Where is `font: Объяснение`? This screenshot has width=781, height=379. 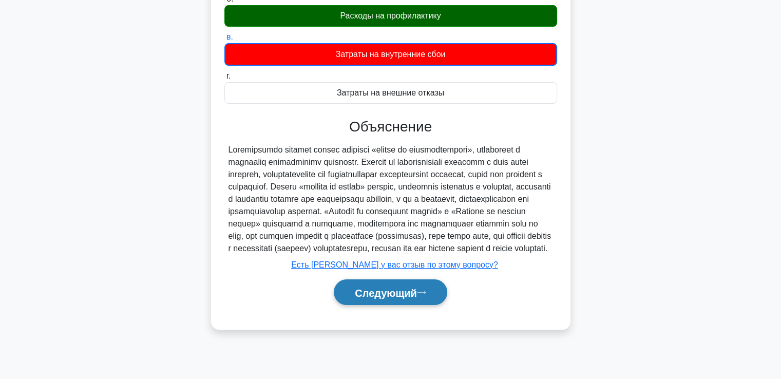 font: Объяснение is located at coordinates (390, 126).